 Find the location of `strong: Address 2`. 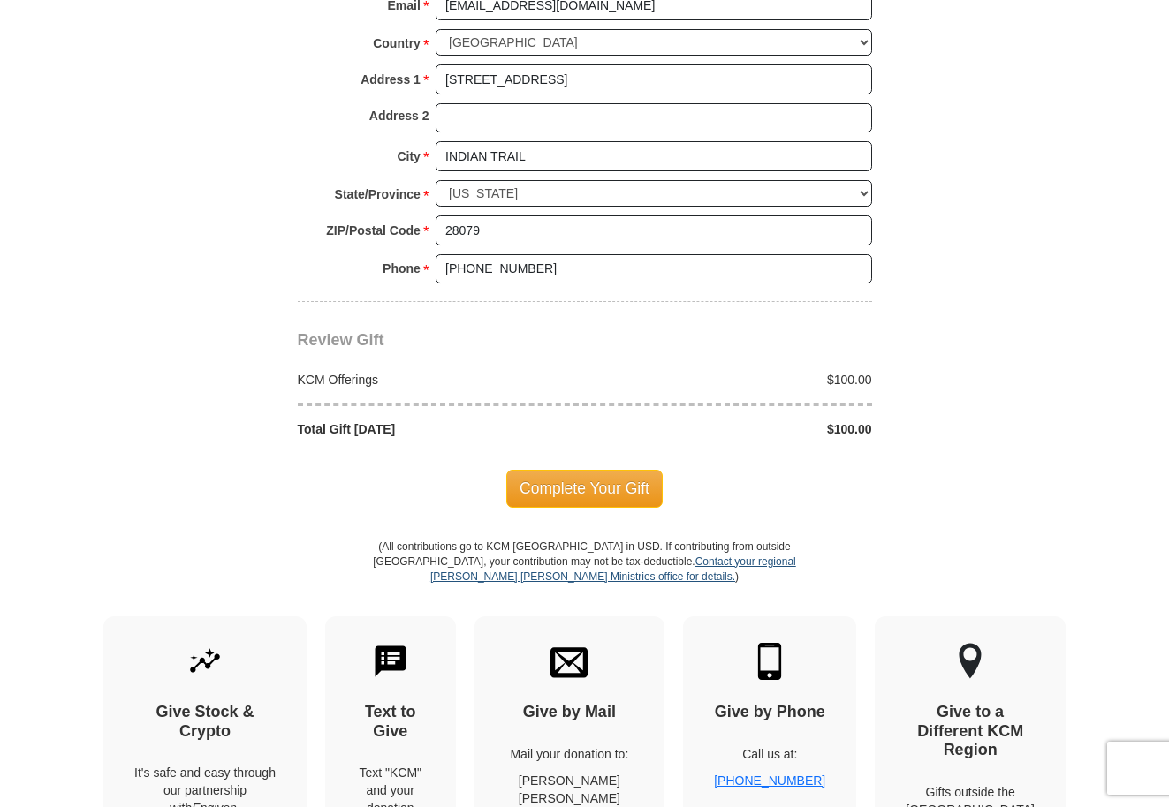

strong: Address 2 is located at coordinates (399, 116).